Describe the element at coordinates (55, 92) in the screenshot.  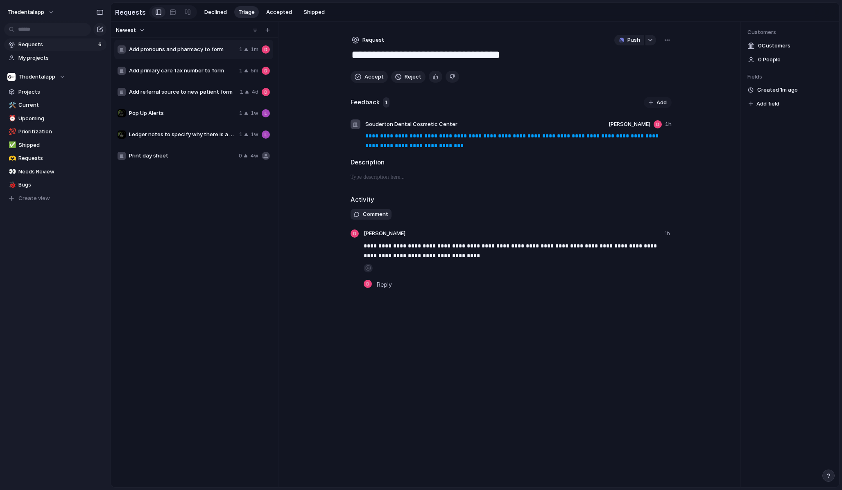
I see `a: Projects` at that location.